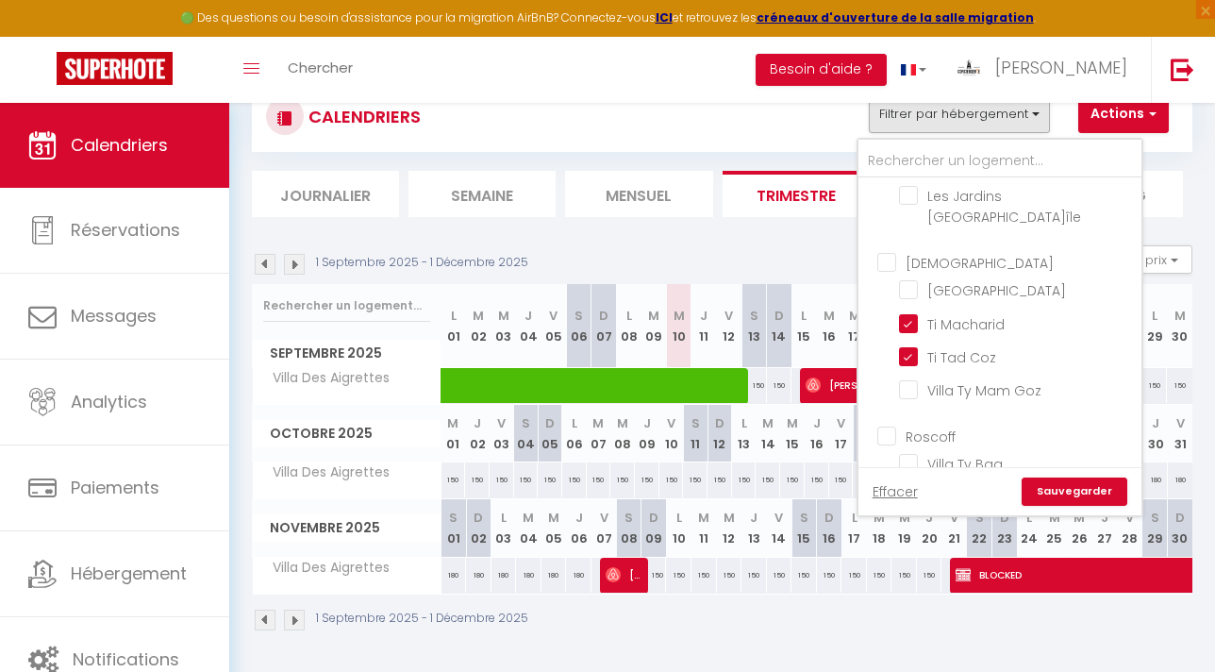 This screenshot has width=1215, height=672. I want to click on th: 26, so click(1079, 527).